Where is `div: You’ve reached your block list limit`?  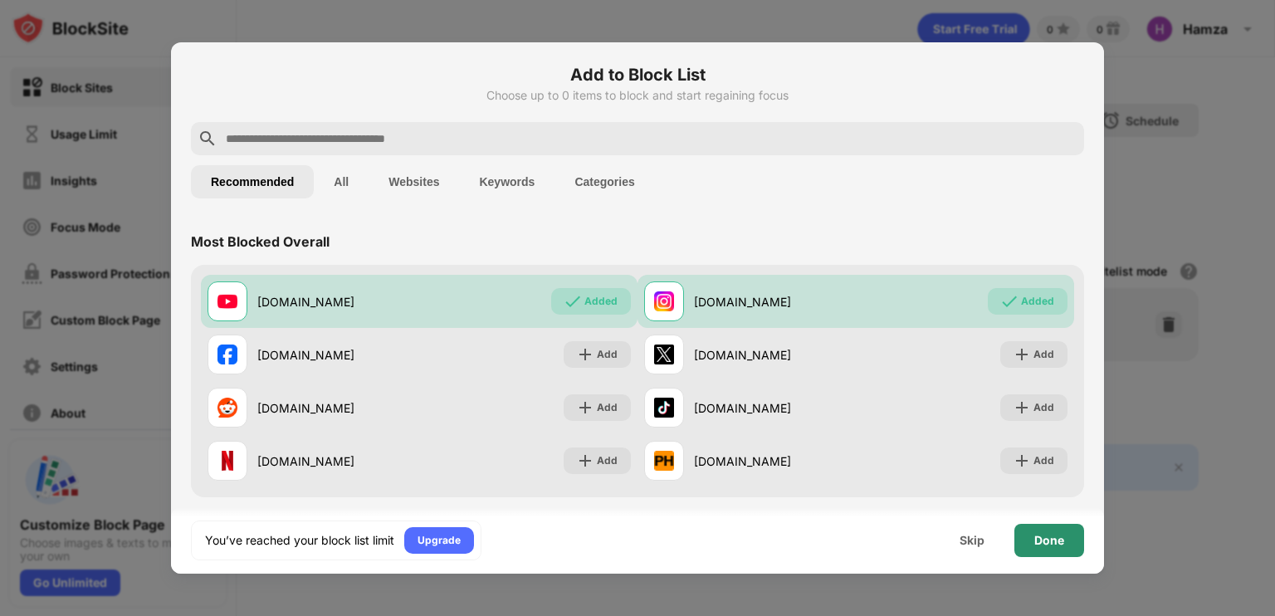
div: You’ve reached your block list limit is located at coordinates (300, 540).